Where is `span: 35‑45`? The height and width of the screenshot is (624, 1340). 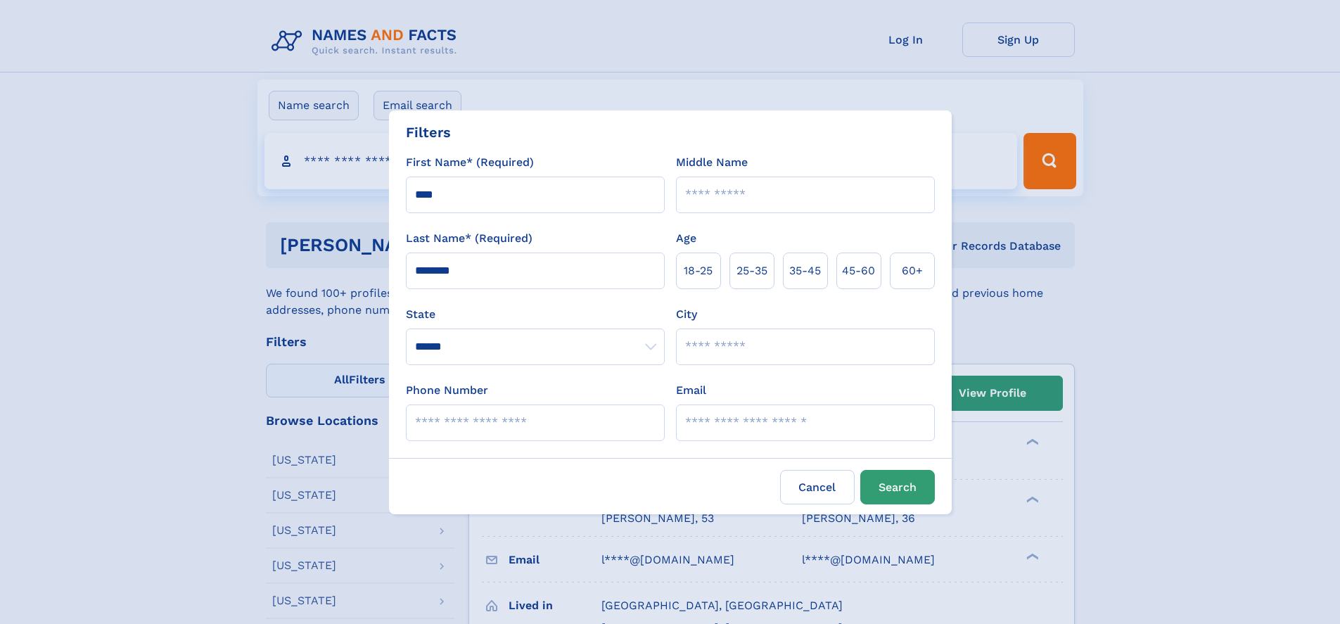 span: 35‑45 is located at coordinates (805, 271).